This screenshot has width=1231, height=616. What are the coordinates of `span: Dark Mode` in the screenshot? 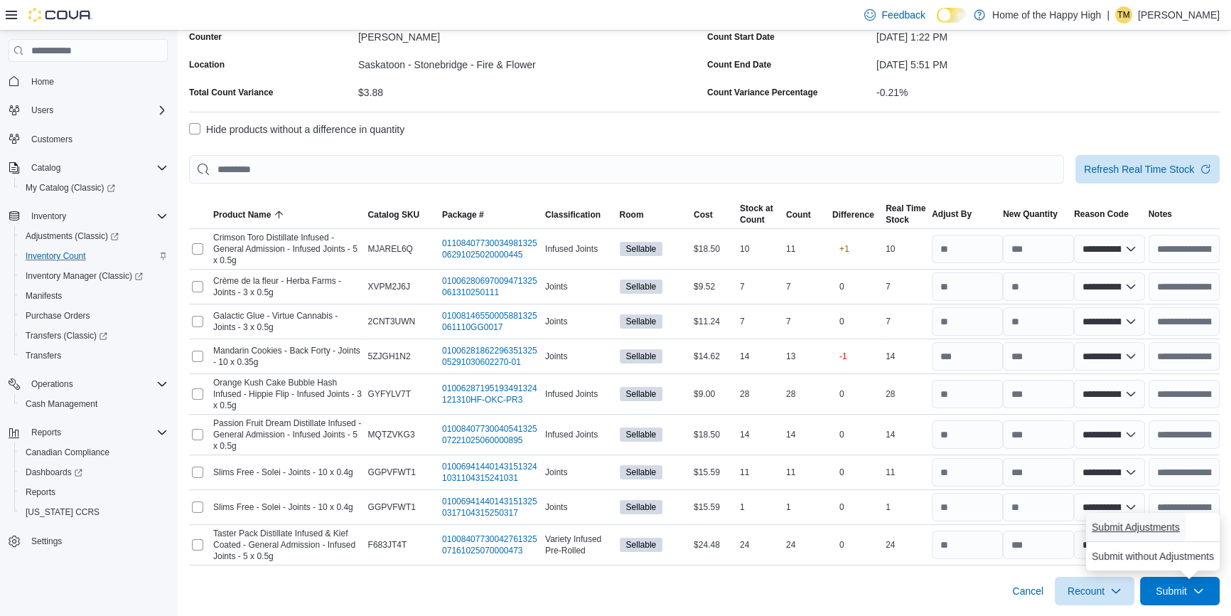 It's located at (937, 23).